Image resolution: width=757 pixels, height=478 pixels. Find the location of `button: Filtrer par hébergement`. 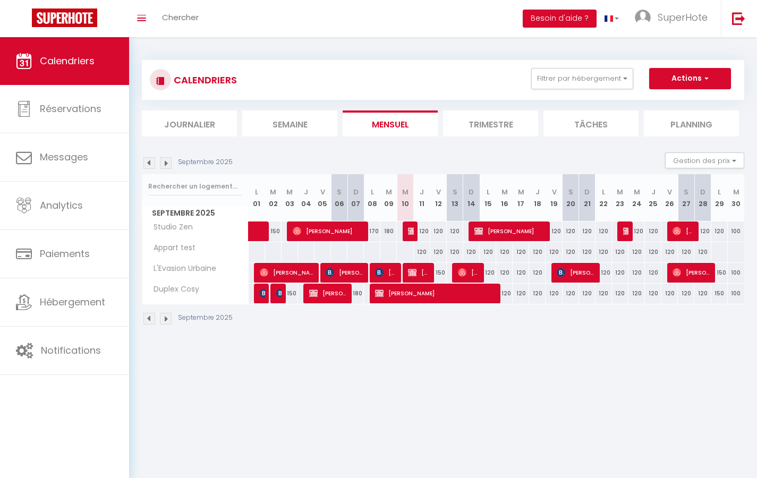

button: Filtrer par hébergement is located at coordinates (582, 79).